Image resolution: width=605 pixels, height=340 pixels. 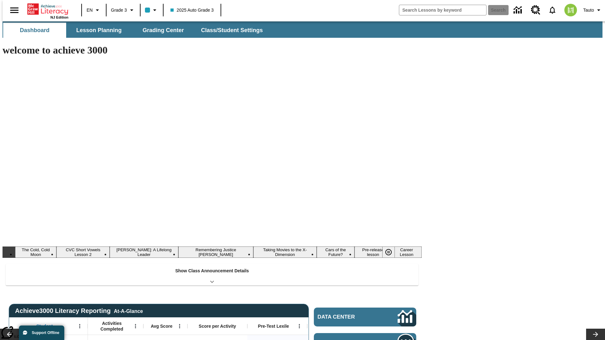 I want to click on div: Show Class Announcement Details, so click(x=212, y=275).